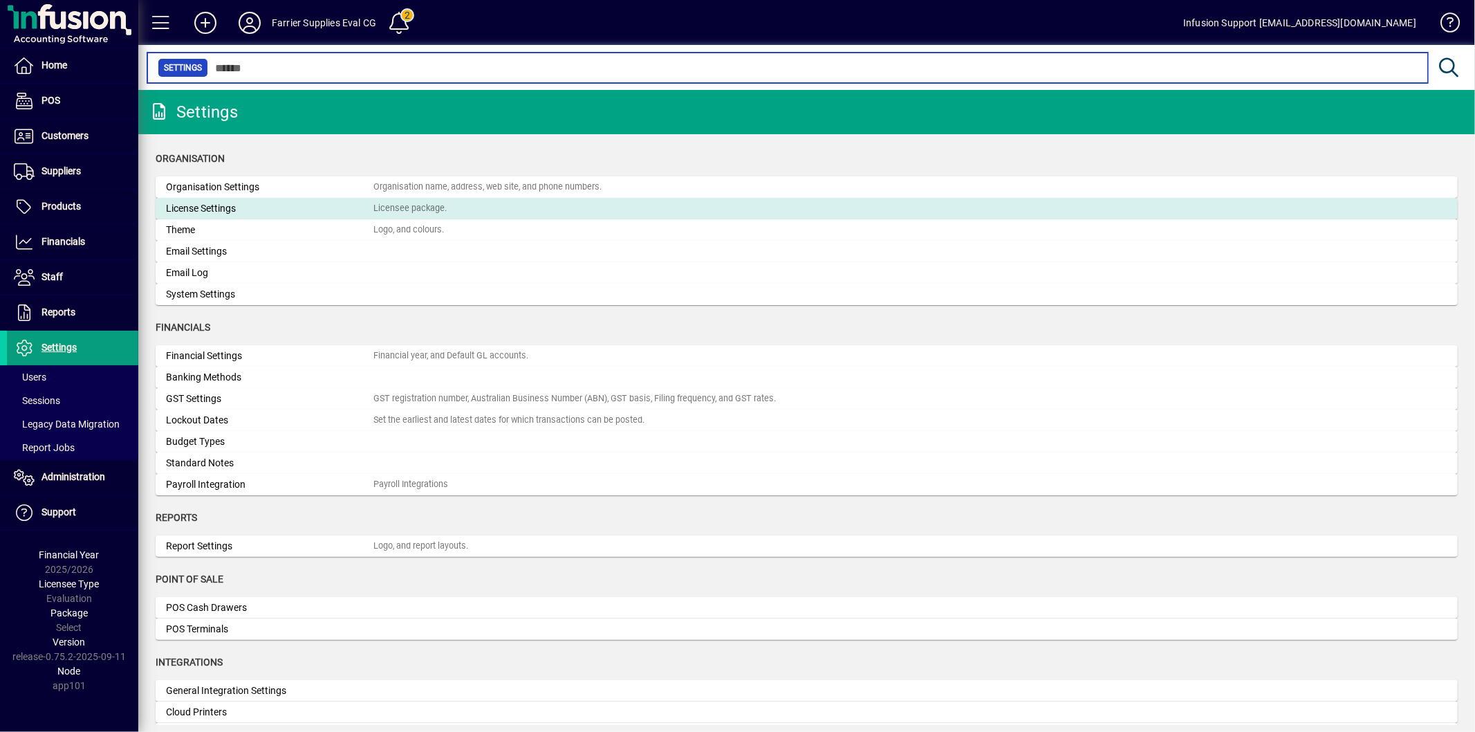 The width and height of the screenshot is (1475, 732). What do you see at coordinates (205, 23) in the screenshot?
I see `button: Add` at bounding box center [205, 23].